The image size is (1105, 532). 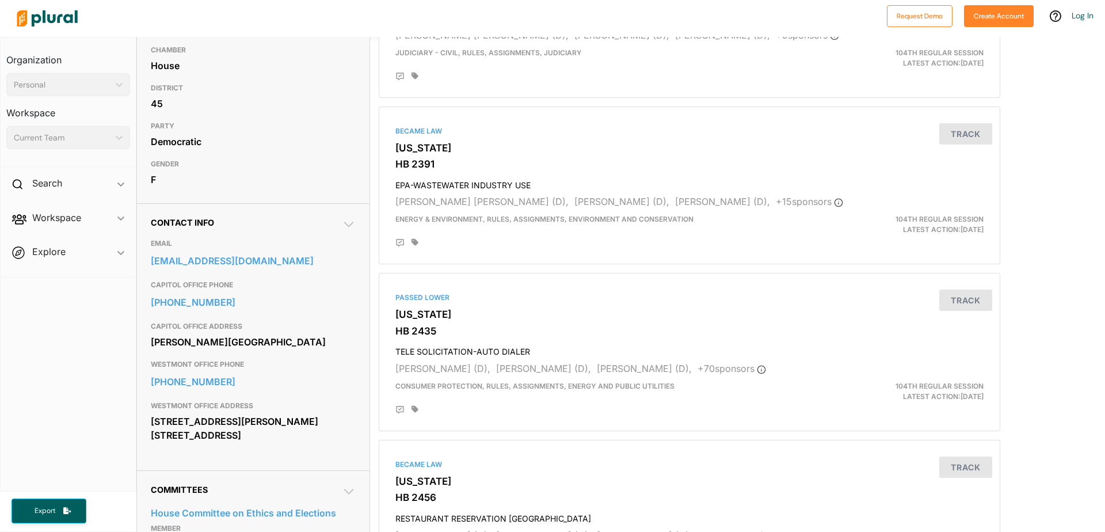 I want to click on button: Request Demo, so click(x=919, y=16).